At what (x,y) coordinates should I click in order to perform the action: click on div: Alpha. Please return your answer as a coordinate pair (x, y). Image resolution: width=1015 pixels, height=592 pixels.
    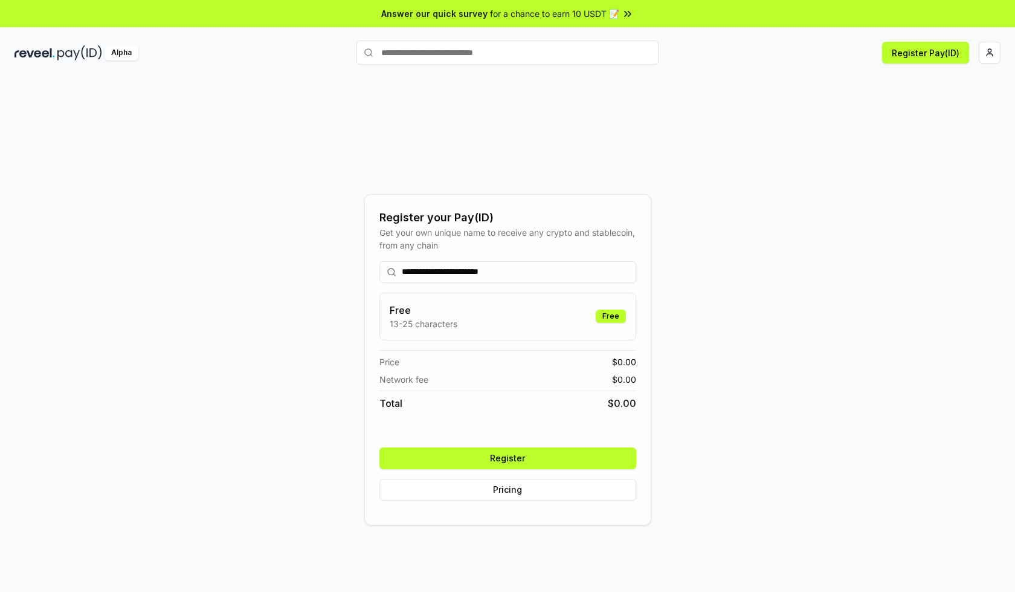
    Looking at the image, I should click on (121, 53).